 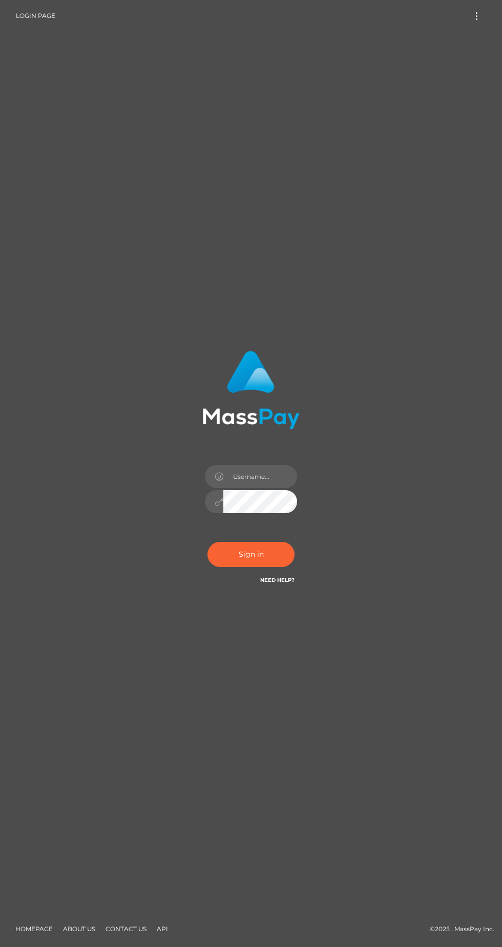 I want to click on a: Login Page, so click(x=35, y=16).